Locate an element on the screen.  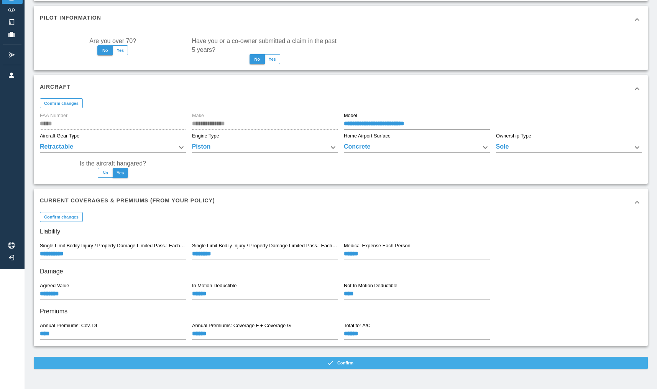
label: In Motion Deductible is located at coordinates (214, 285).